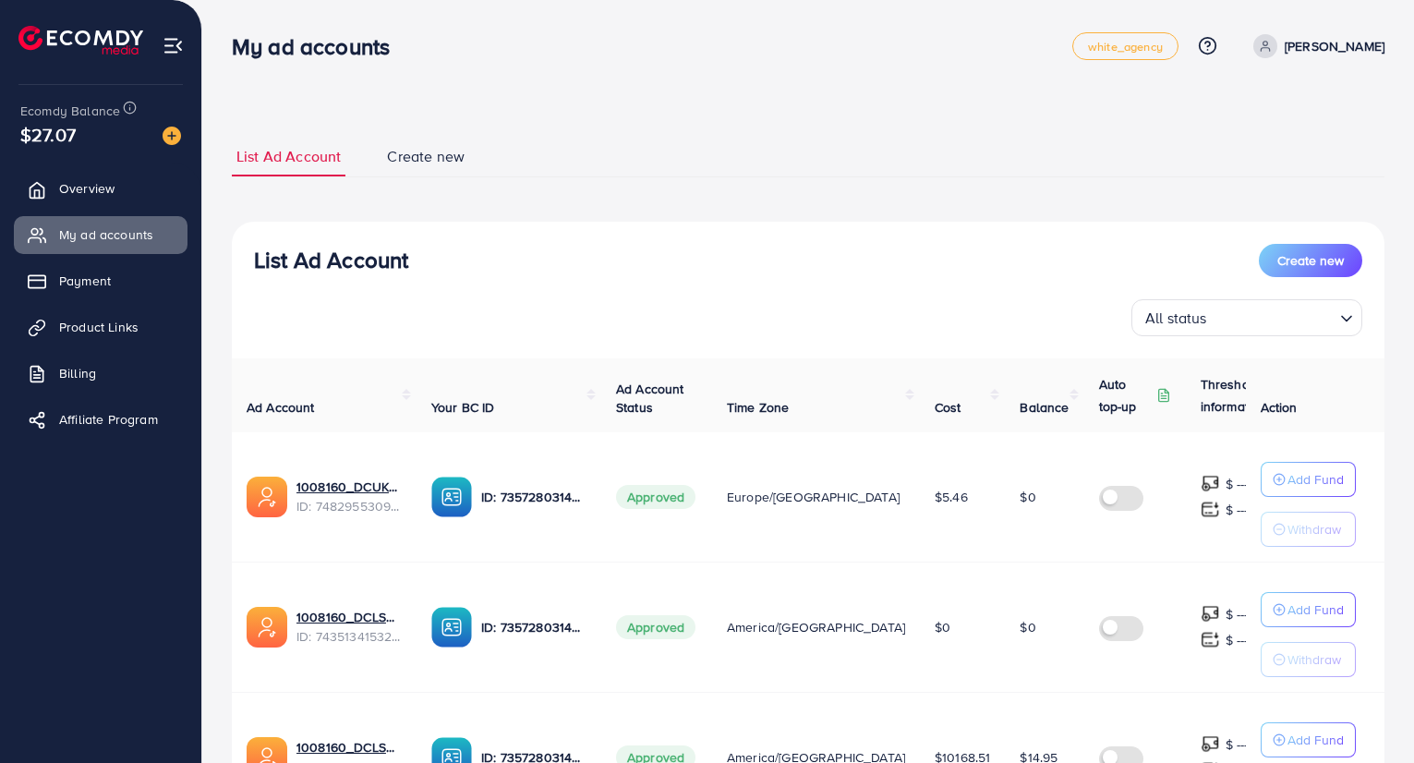 This screenshot has width=1414, height=763. What do you see at coordinates (1044, 407) in the screenshot?
I see `span: Balance` at bounding box center [1044, 407].